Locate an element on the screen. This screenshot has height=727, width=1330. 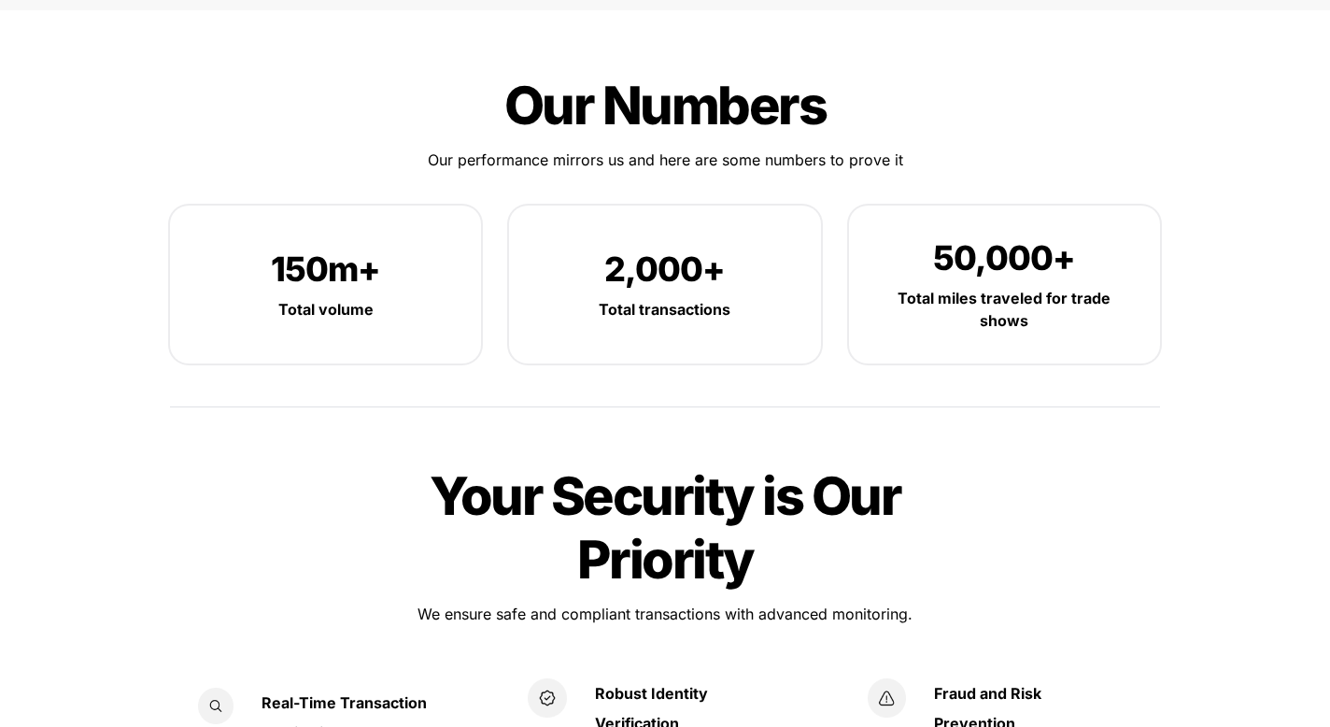
span: 150m+ is located at coordinates (325, 269).